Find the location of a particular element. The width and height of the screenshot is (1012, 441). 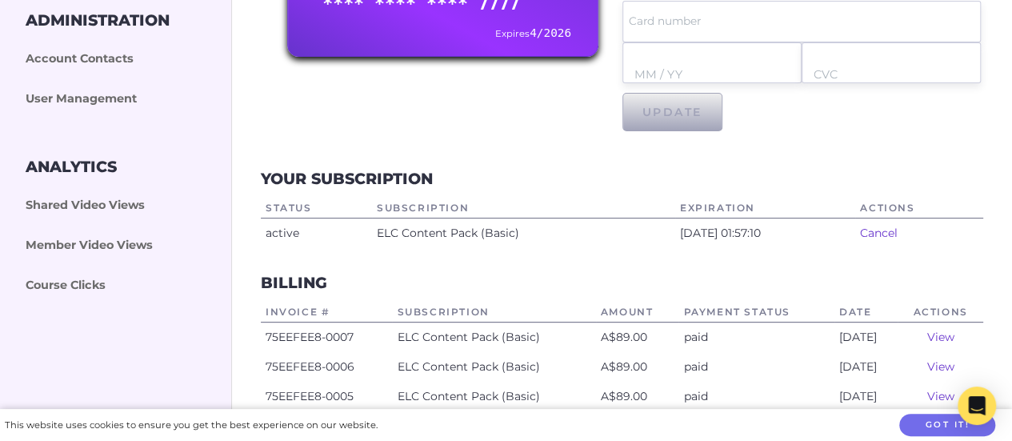

input: MM / YY is located at coordinates (712, 74).